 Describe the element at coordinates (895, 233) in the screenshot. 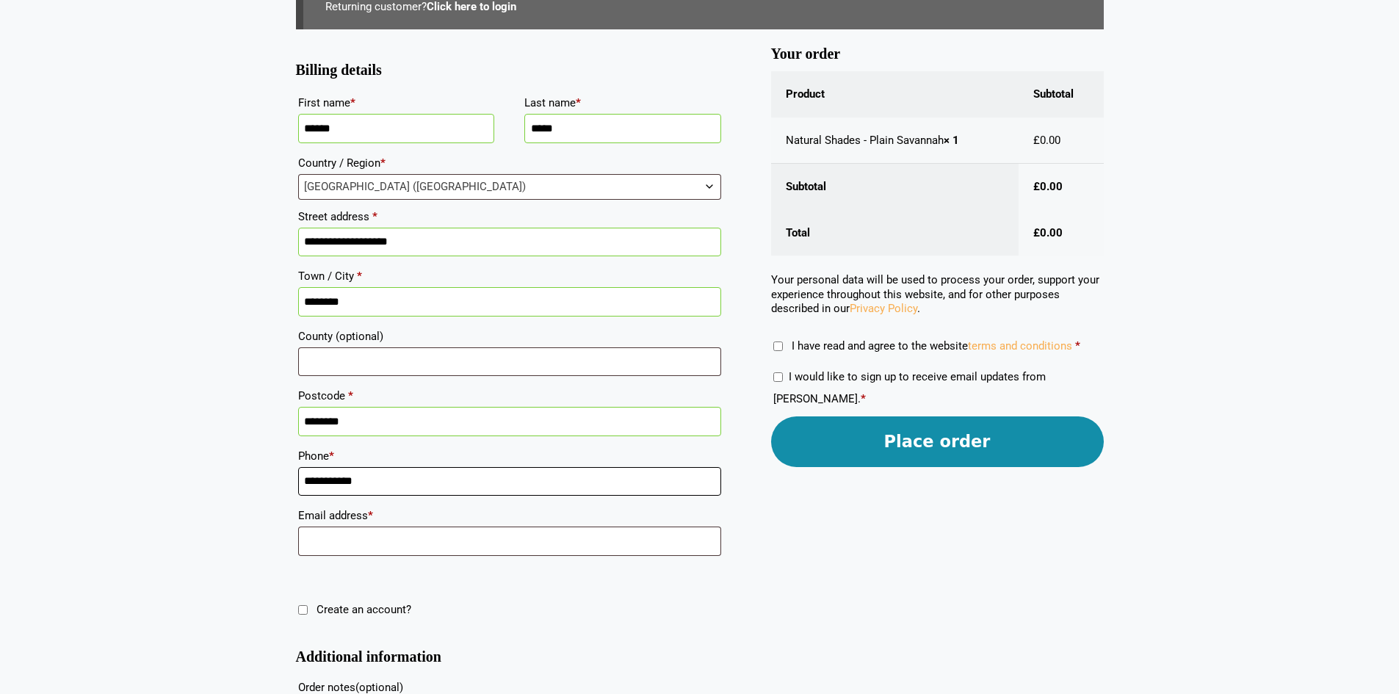

I see `th: Total` at that location.